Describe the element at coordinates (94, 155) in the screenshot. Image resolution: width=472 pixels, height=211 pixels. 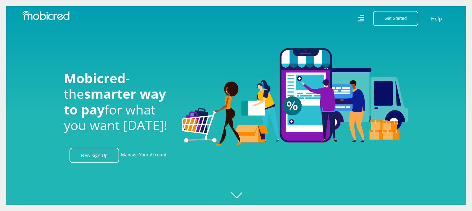
I see `a: New Sign Up` at that location.